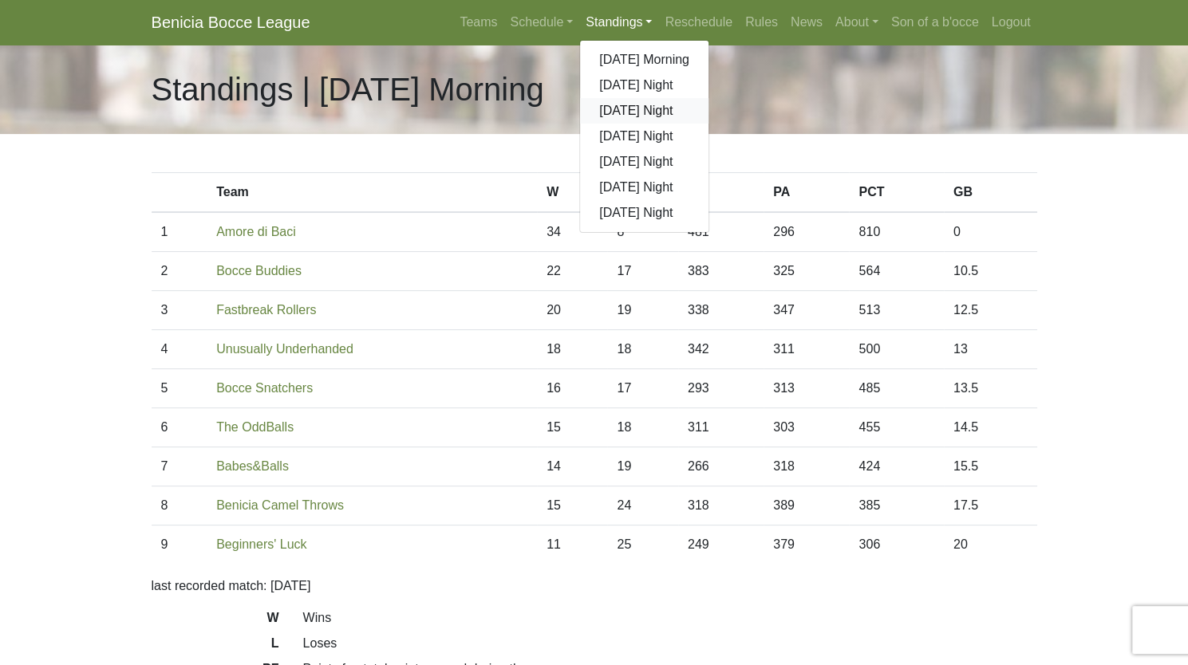 The height and width of the screenshot is (665, 1188). What do you see at coordinates (720, 467) in the screenshot?
I see `td: 266` at bounding box center [720, 467].